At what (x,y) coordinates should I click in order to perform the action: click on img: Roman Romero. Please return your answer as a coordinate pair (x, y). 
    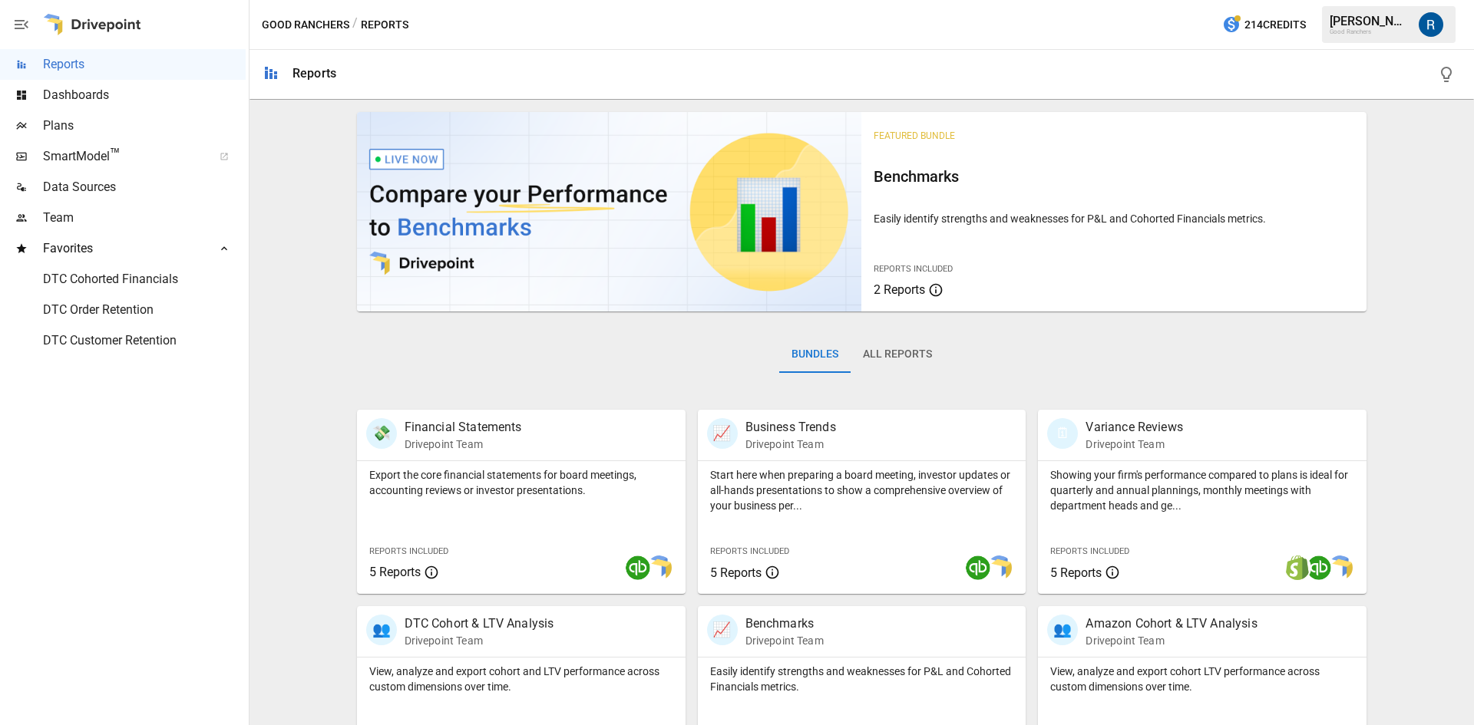
    Looking at the image, I should click on (1431, 25).